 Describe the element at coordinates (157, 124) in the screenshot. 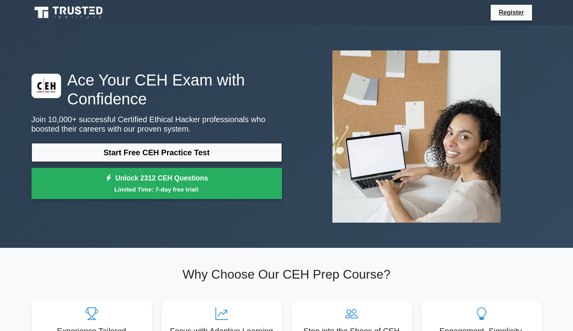

I see `p: Join 10,000+ successful Certified Ethical Hacker professionals who boosted their careers with our...` at that location.